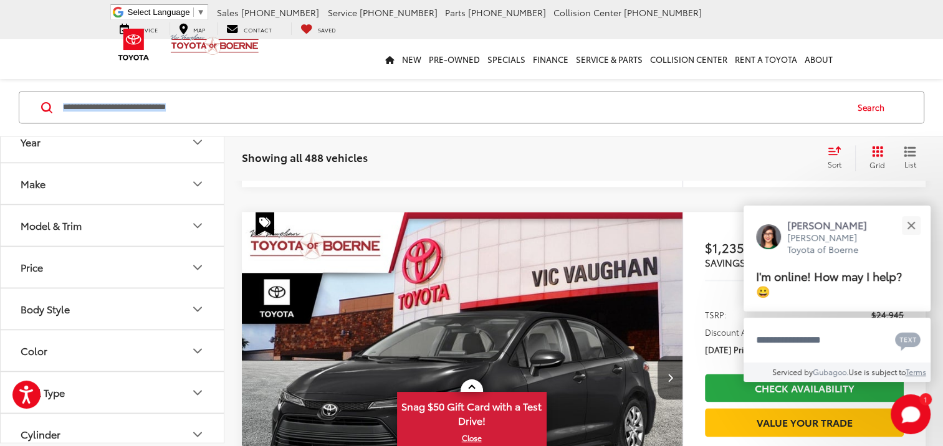 This screenshot has width=943, height=446. I want to click on button: YearYear, so click(113, 142).